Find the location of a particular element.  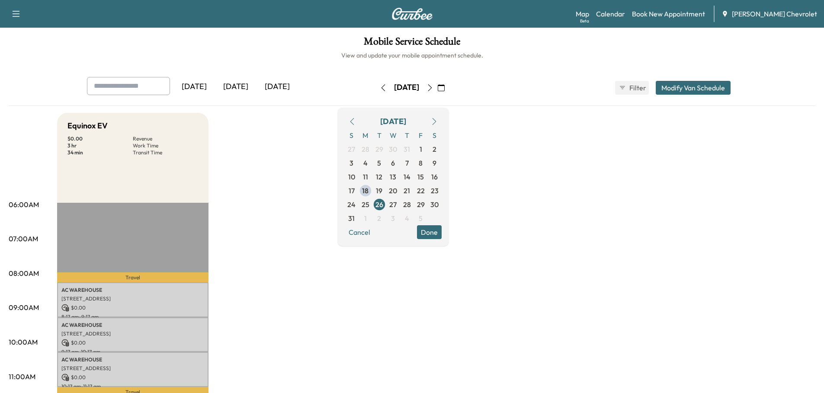

span: 22 is located at coordinates (421, 191).